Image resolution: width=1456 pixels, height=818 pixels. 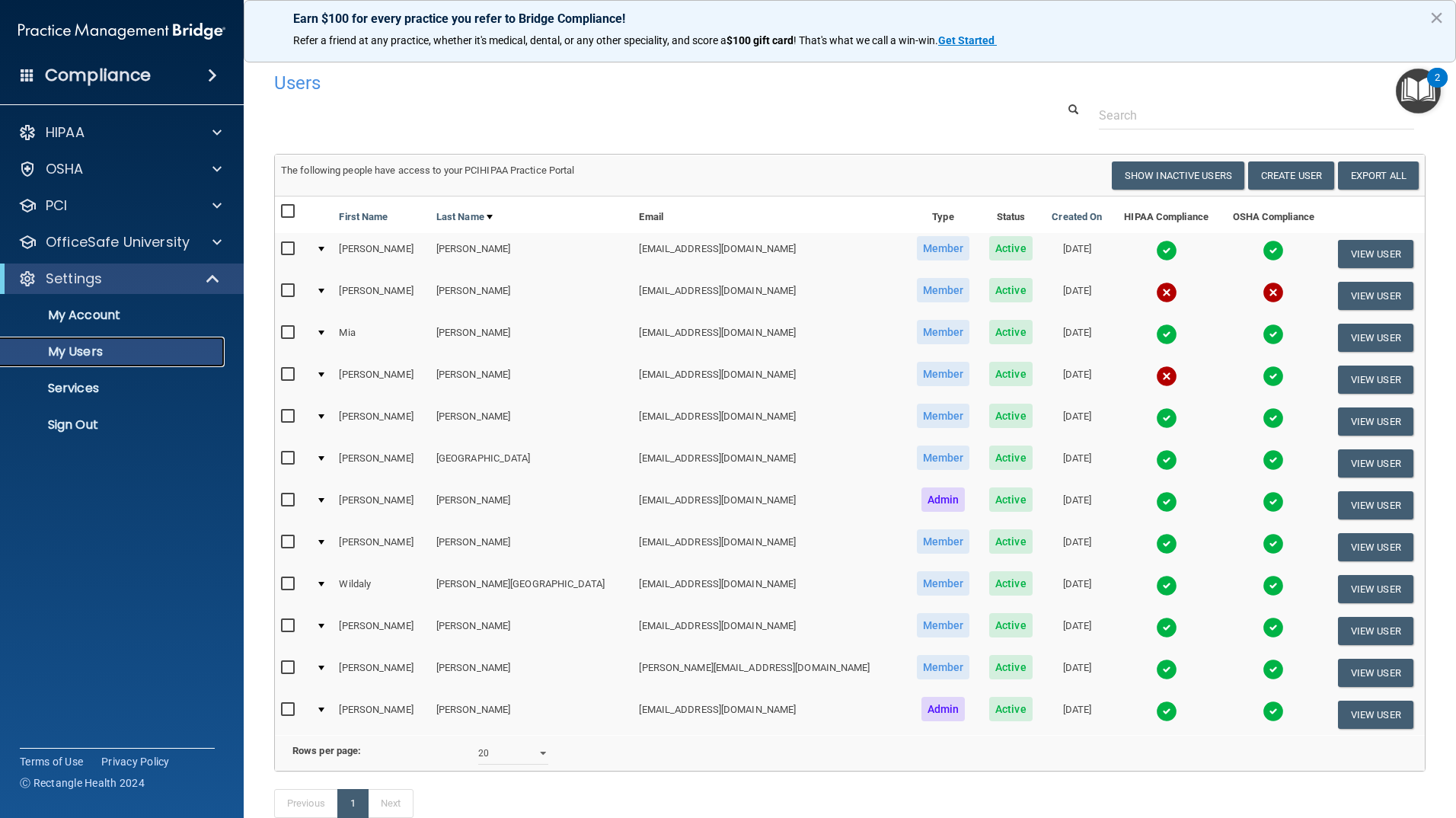 What do you see at coordinates (850, 19) in the screenshot?
I see `p: Earn $100 for every practice you refer to Bridge Compliance!` at bounding box center [850, 19].